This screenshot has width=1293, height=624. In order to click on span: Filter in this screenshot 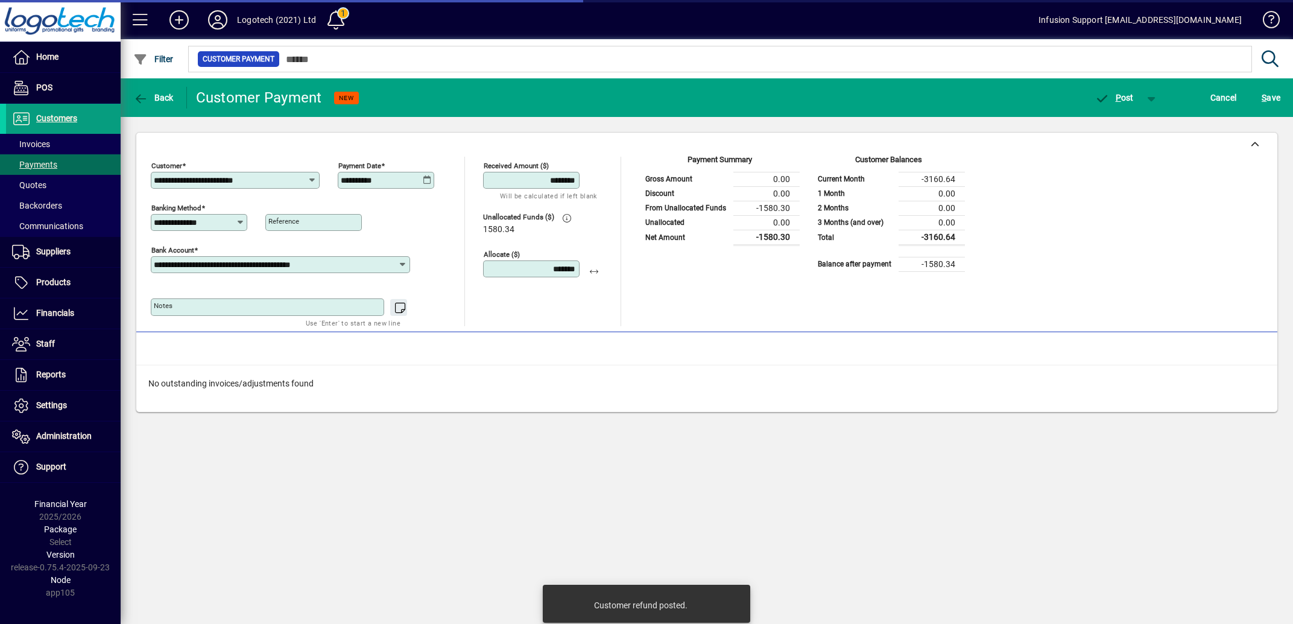, I will do `click(153, 59)`.